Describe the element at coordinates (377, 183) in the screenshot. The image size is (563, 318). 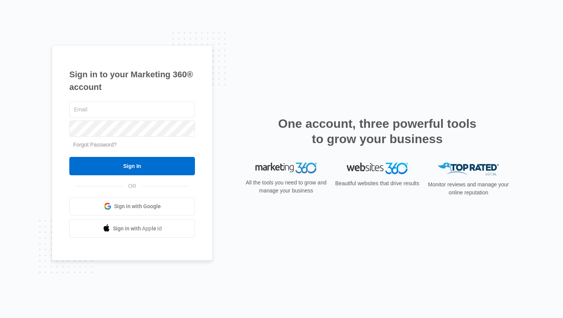
I see `p: Beautiful websites that drive results` at that location.